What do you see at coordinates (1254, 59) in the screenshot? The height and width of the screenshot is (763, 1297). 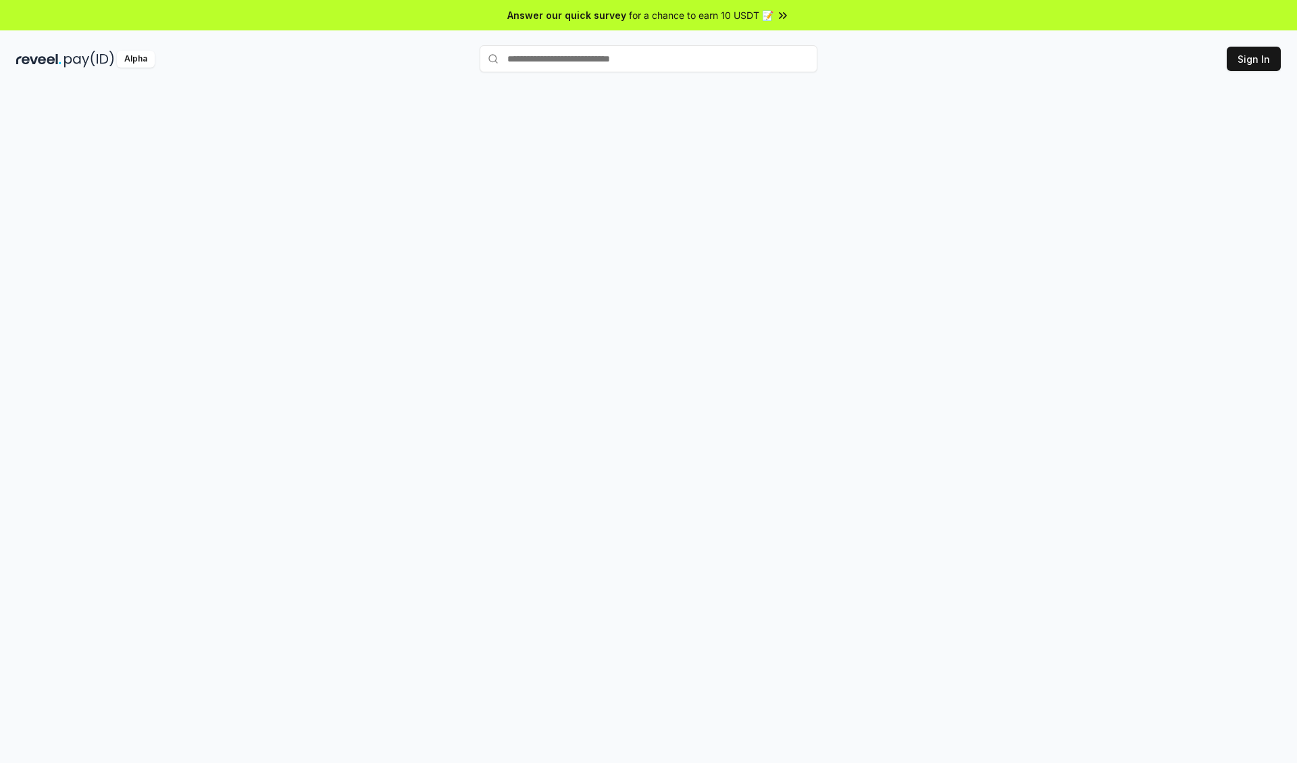 I see `button: Sign In` at bounding box center [1254, 59].